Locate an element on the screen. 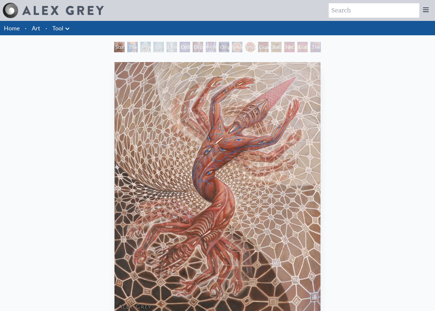 This screenshot has width=435, height=311. div: Psychic Energy System is located at coordinates (145, 47).